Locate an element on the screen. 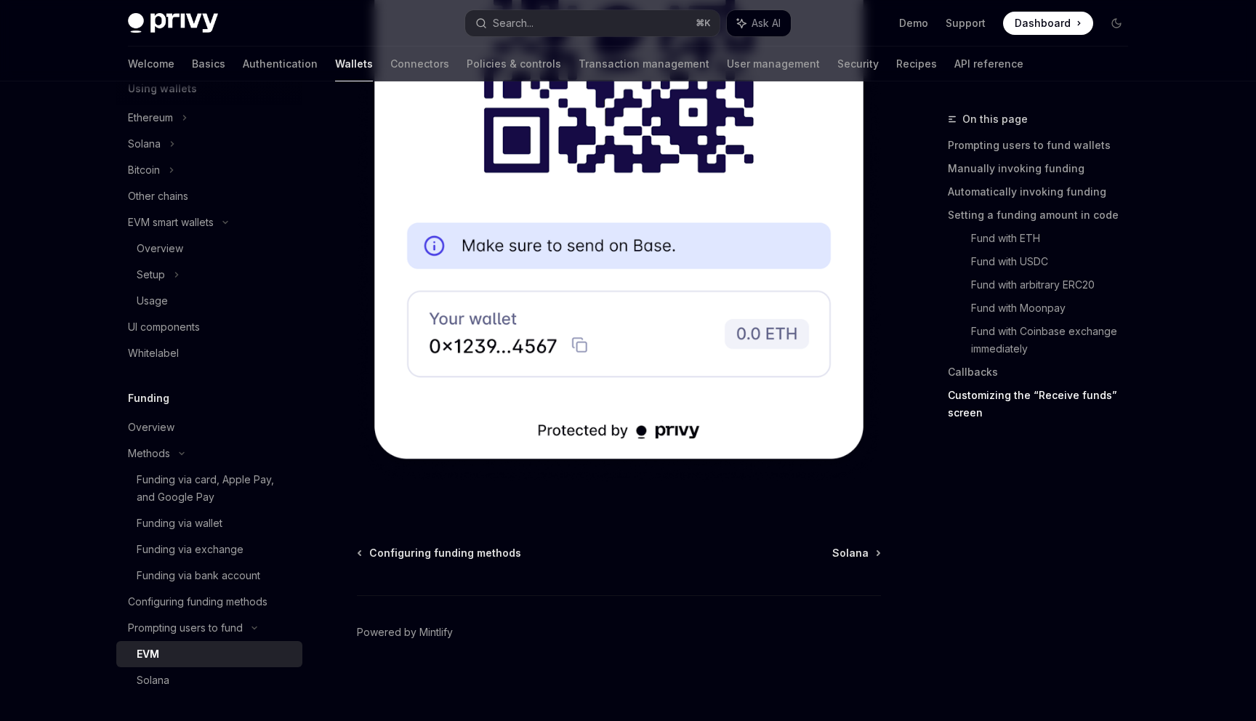  a: Security is located at coordinates (858, 64).